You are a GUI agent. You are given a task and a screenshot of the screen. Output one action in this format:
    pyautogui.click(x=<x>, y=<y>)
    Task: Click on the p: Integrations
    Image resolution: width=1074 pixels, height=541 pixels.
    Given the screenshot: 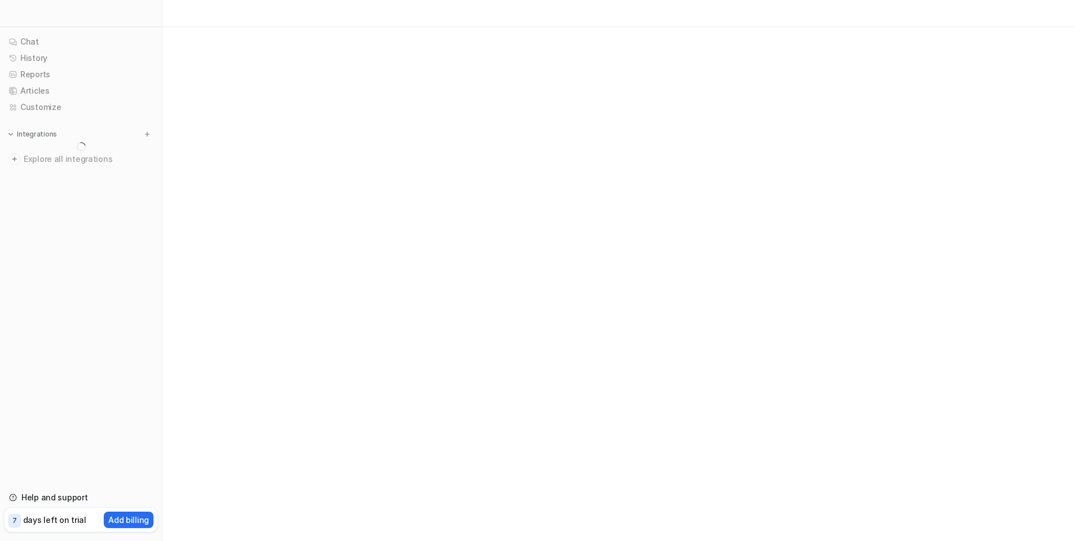 What is the action you would take?
    pyautogui.click(x=37, y=134)
    